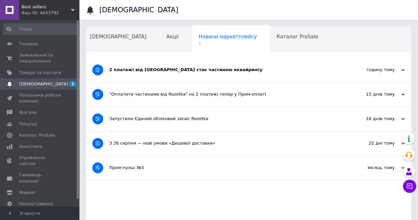 The height and width of the screenshot is (220, 418). What do you see at coordinates (28, 44) in the screenshot?
I see `span: Головна` at bounding box center [28, 44].